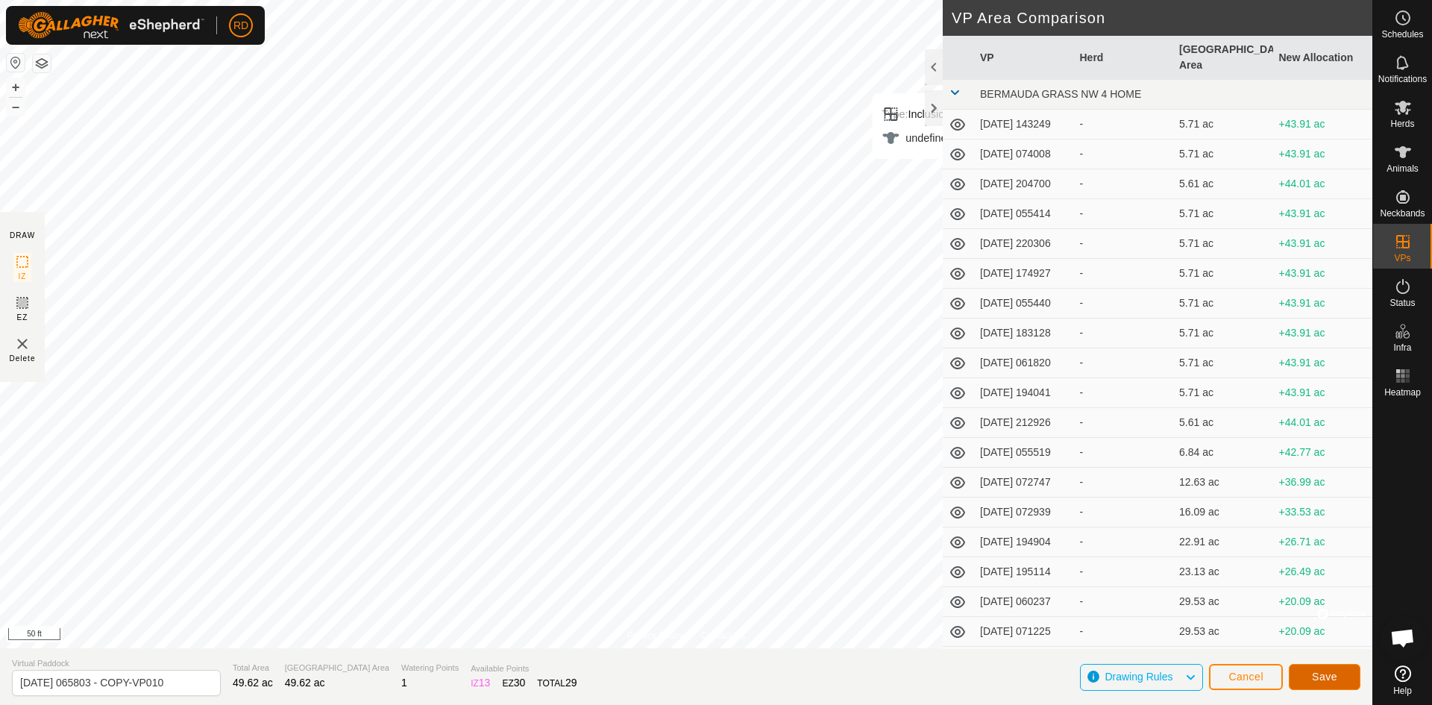 Image resolution: width=1432 pixels, height=705 pixels. Describe the element at coordinates (655, 636) in the screenshot. I see `a: Privacy Policy` at that location.